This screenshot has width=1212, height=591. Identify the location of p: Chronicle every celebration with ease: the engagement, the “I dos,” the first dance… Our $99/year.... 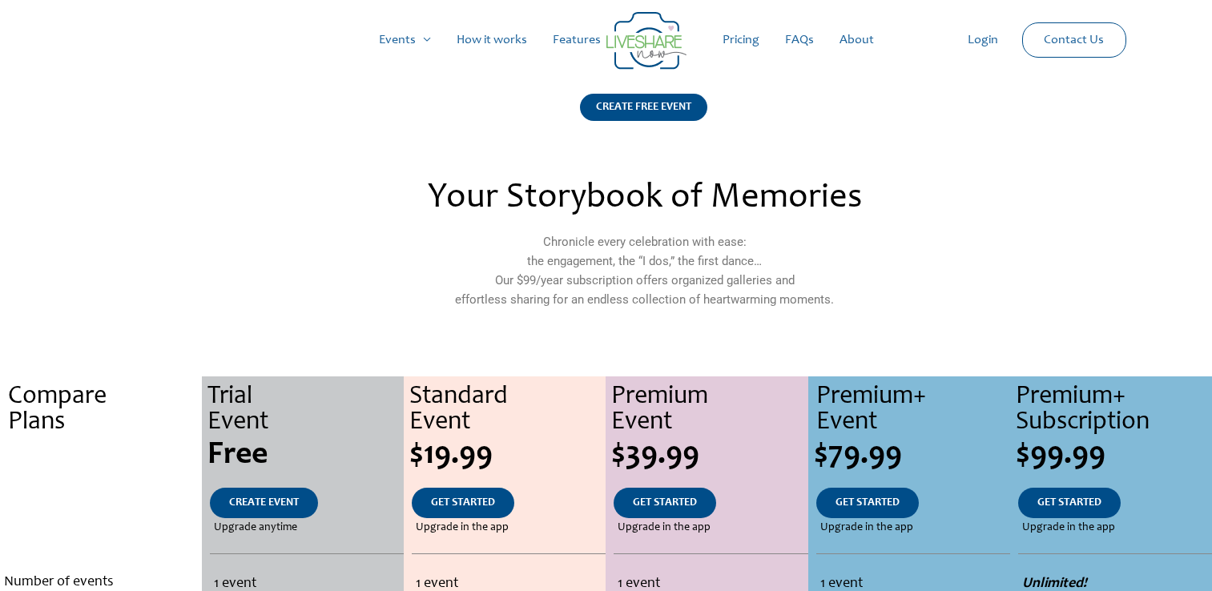
(644, 271).